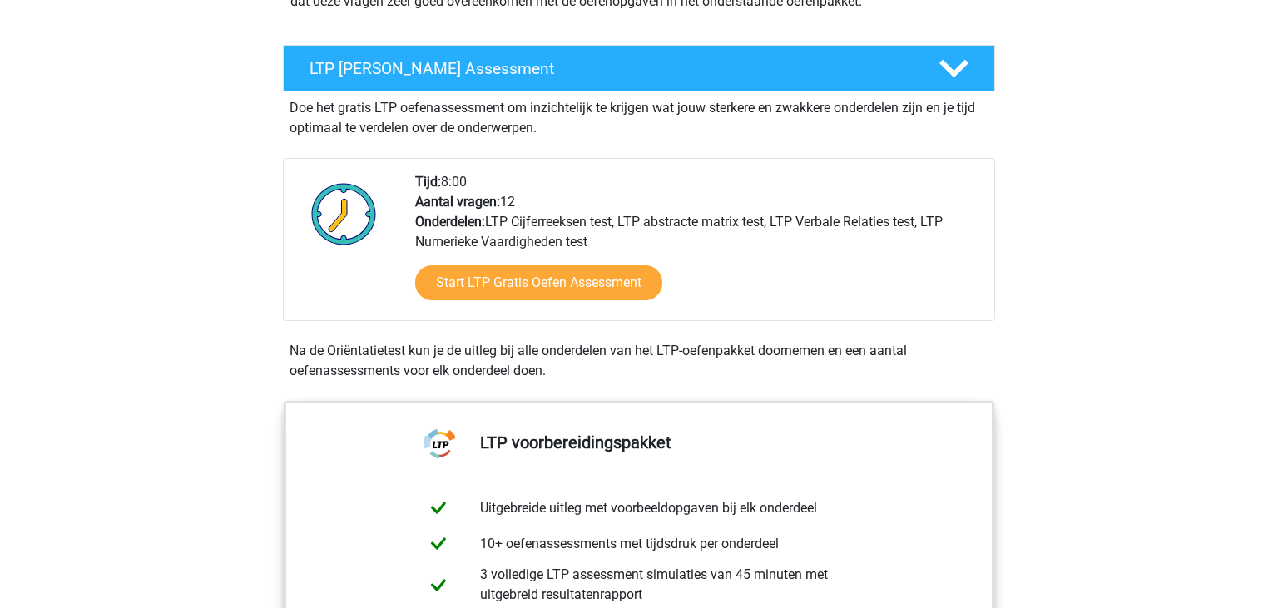 This screenshot has width=1278, height=608. Describe the element at coordinates (344, 214) in the screenshot. I see `img: Klok` at that location.